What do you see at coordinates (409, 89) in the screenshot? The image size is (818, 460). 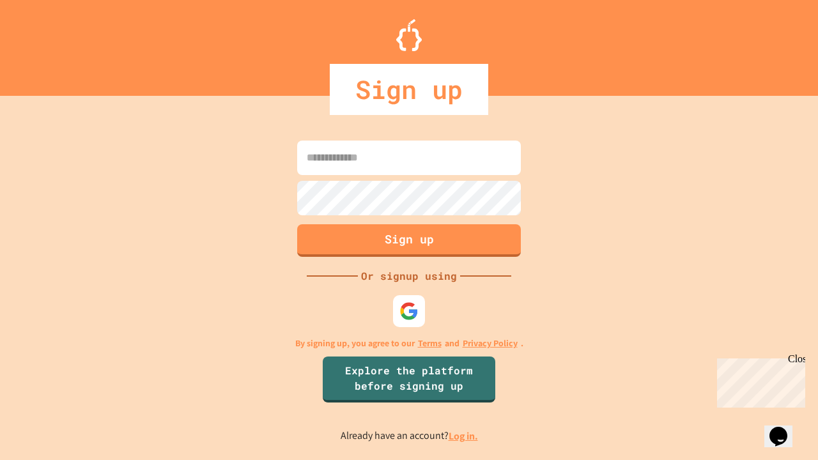 I see `div: Sign up` at bounding box center [409, 89].